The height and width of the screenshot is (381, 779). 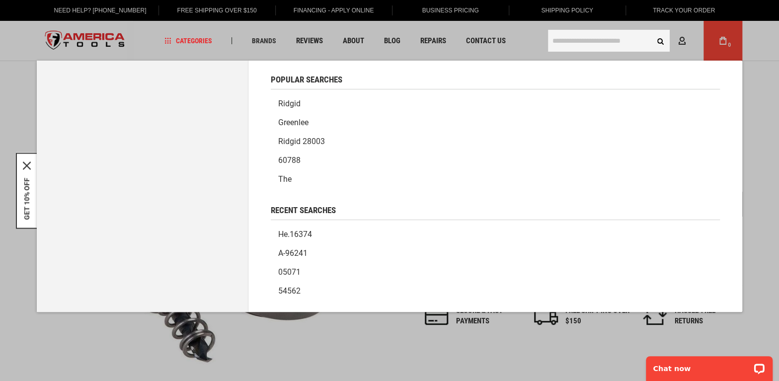 What do you see at coordinates (495, 253) in the screenshot?
I see `a: a-96241` at bounding box center [495, 253].